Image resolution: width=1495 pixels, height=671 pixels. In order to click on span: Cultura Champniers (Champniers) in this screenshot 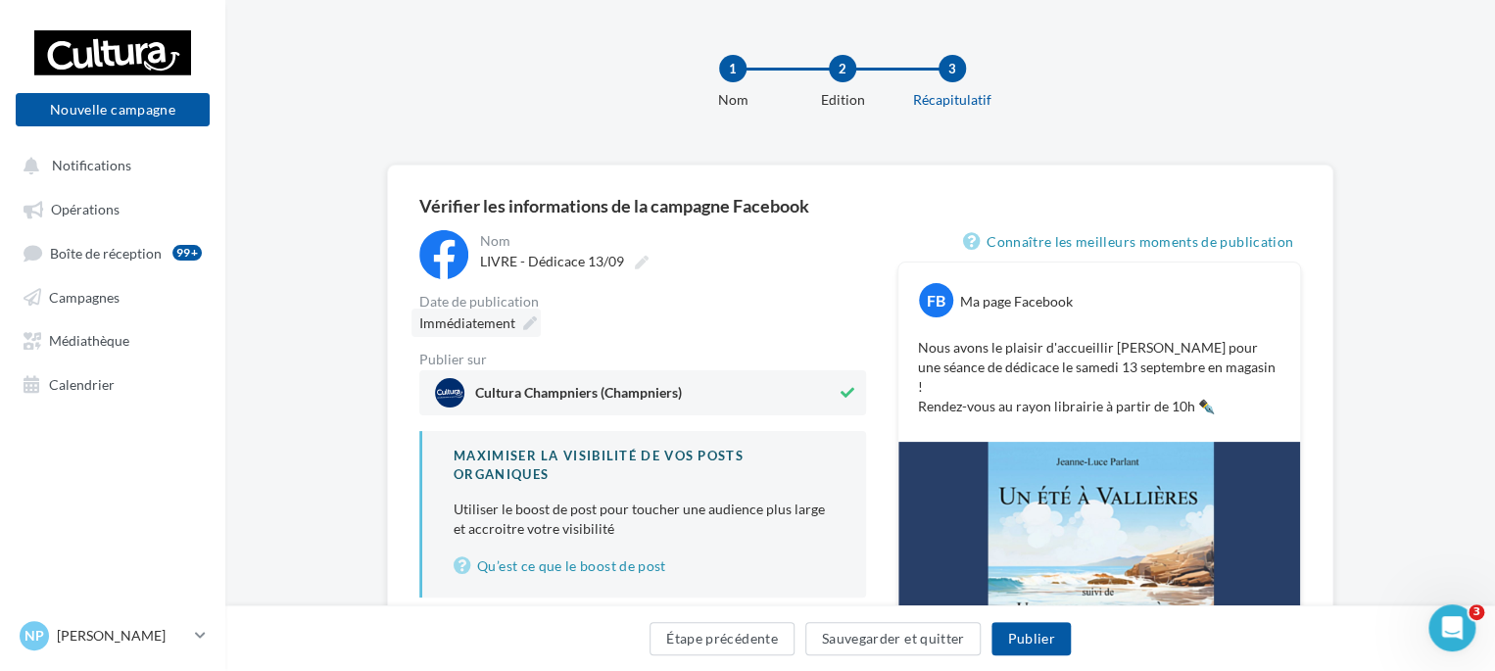, I will do `click(578, 397)`.